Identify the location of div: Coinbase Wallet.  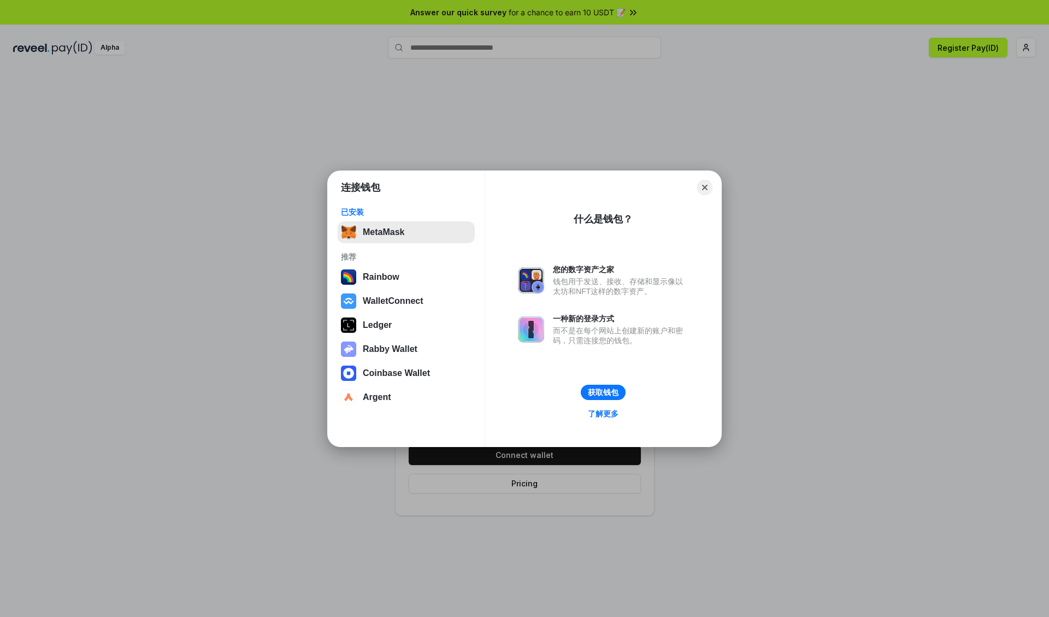
(396, 373).